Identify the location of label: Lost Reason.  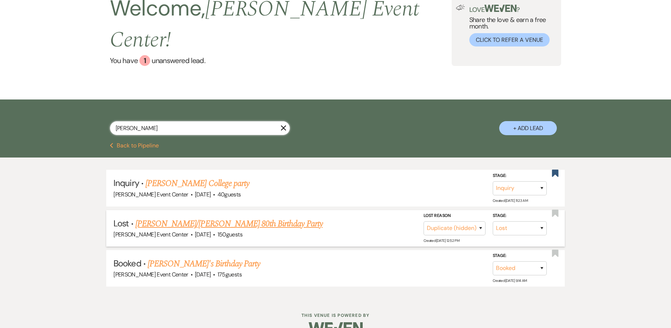
(454, 216).